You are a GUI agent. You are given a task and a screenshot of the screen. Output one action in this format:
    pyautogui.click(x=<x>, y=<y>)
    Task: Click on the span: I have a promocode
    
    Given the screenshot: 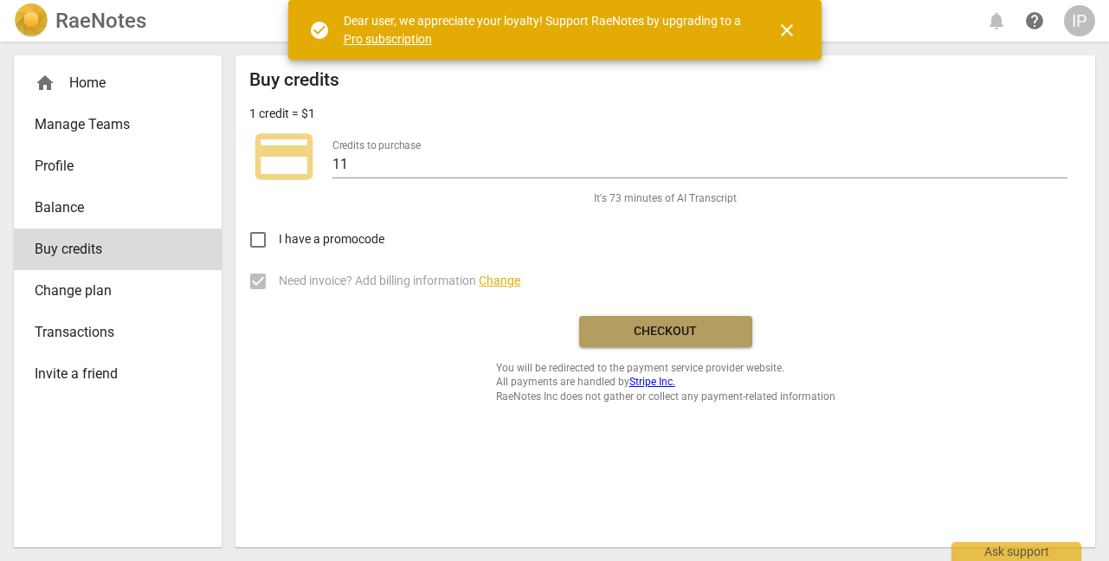 What is the action you would take?
    pyautogui.click(x=332, y=239)
    